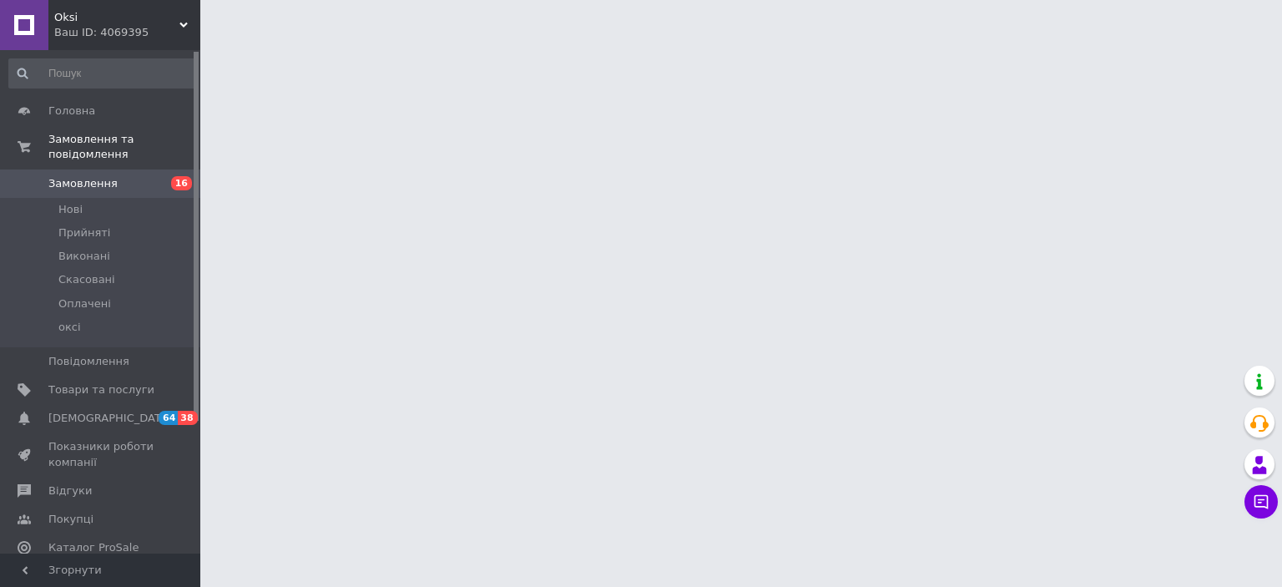  Describe the element at coordinates (181, 183) in the screenshot. I see `span: 16` at that location.